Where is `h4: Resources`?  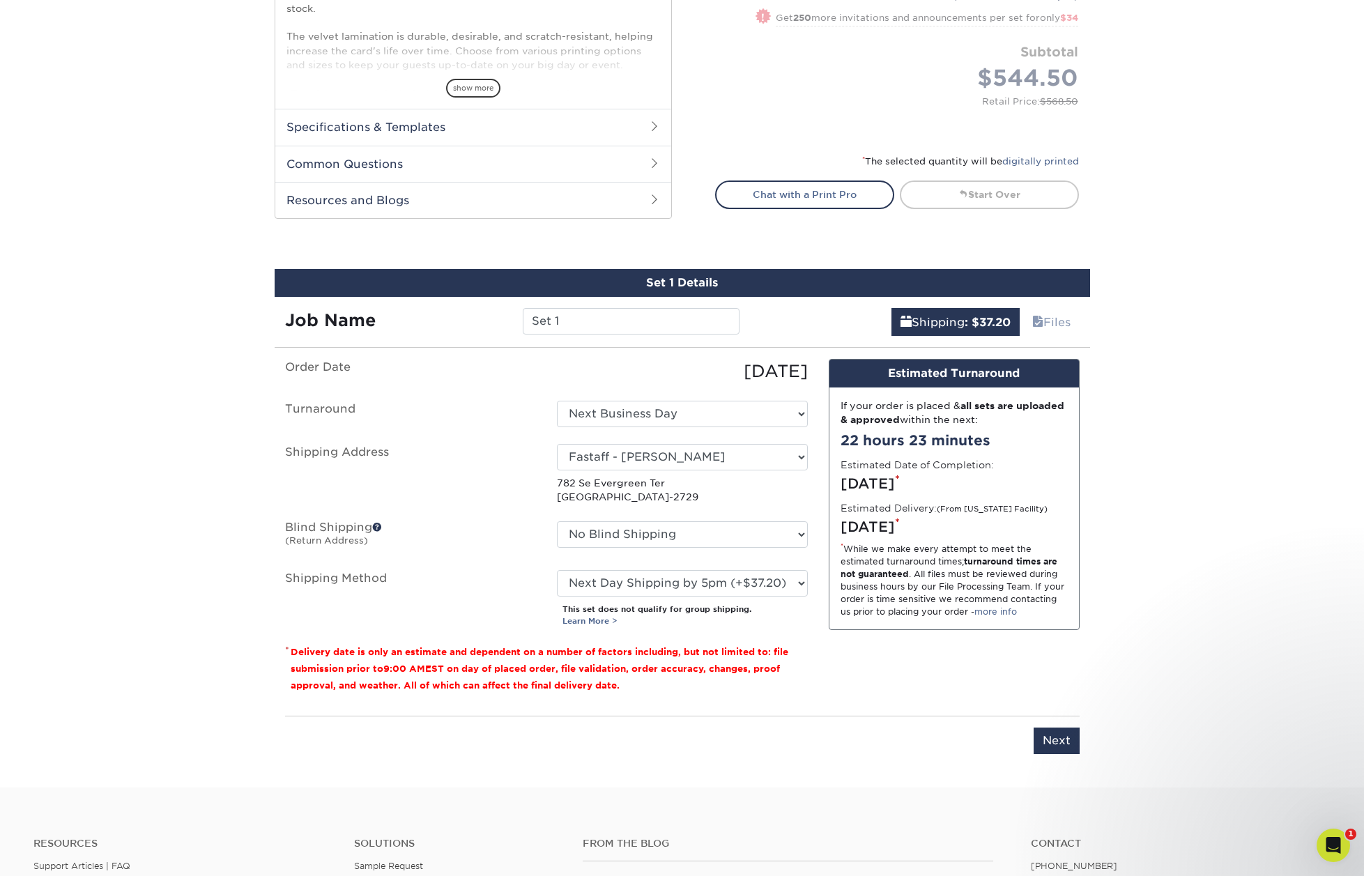 h4: Resources is located at coordinates (183, 844).